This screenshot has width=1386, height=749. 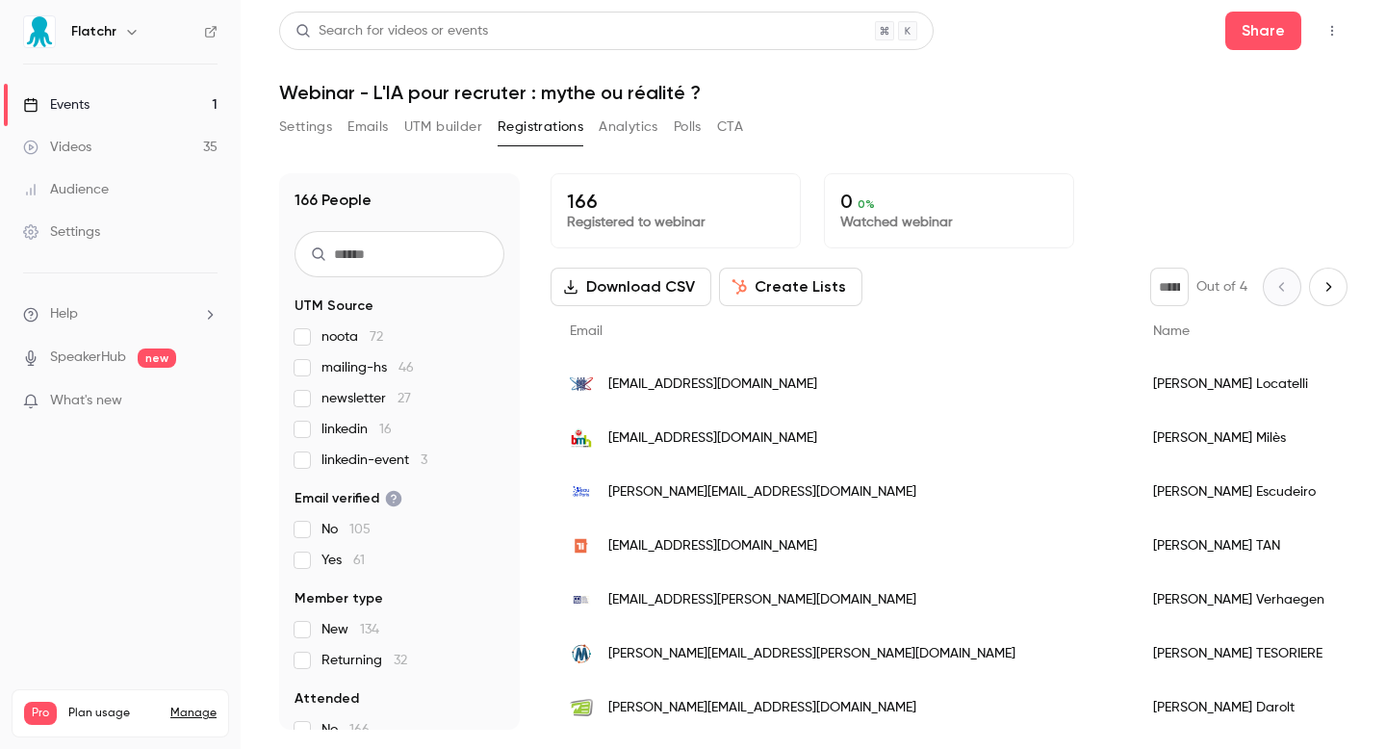 I want to click on span: 46, so click(x=406, y=368).